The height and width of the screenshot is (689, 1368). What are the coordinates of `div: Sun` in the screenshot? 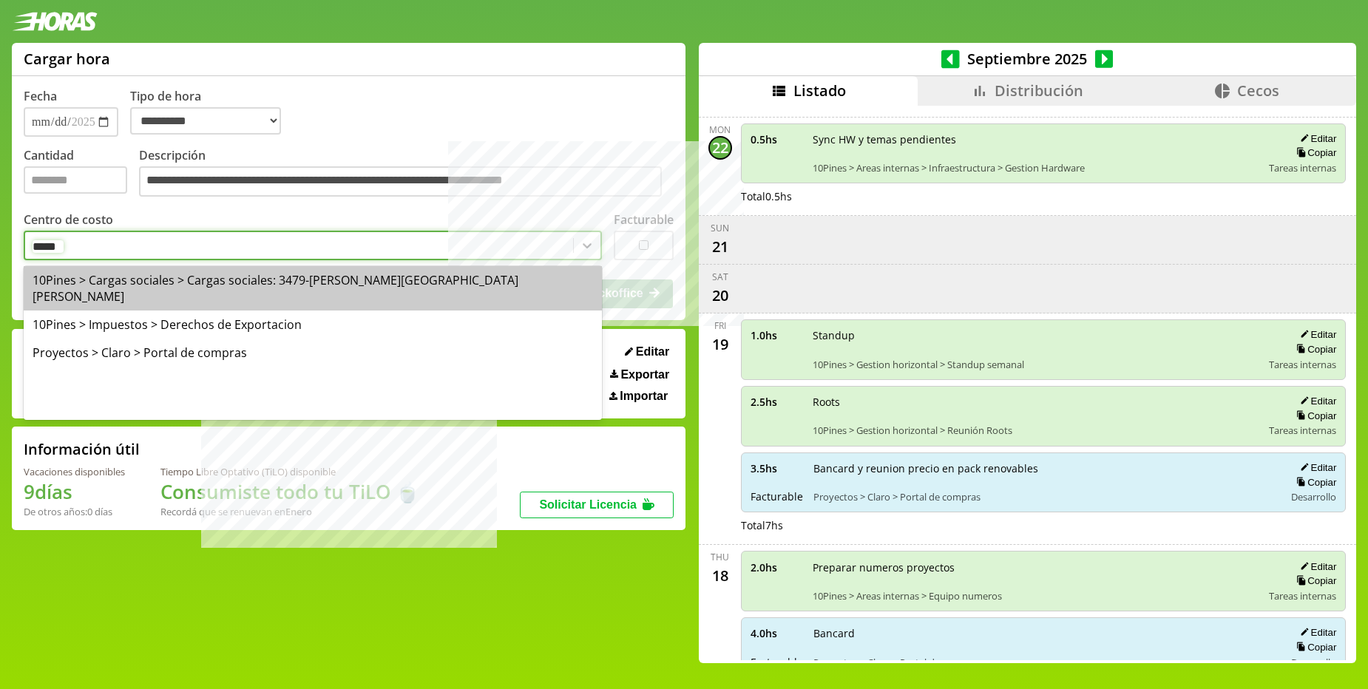 It's located at (719, 228).